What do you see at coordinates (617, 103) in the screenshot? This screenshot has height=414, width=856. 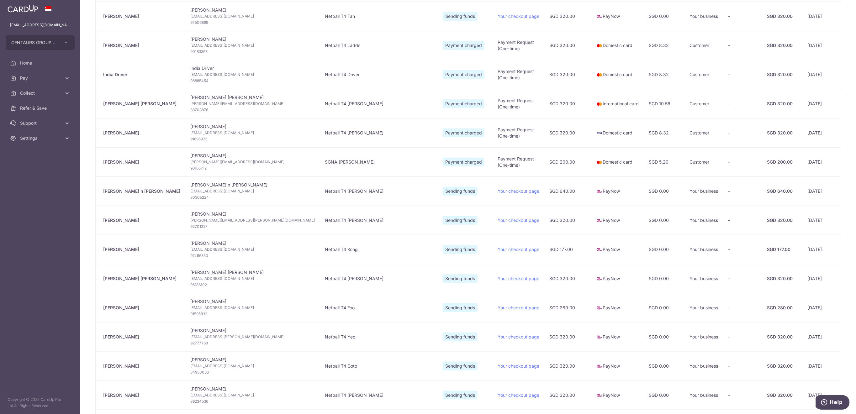 I see `td: International card` at bounding box center [617, 103].